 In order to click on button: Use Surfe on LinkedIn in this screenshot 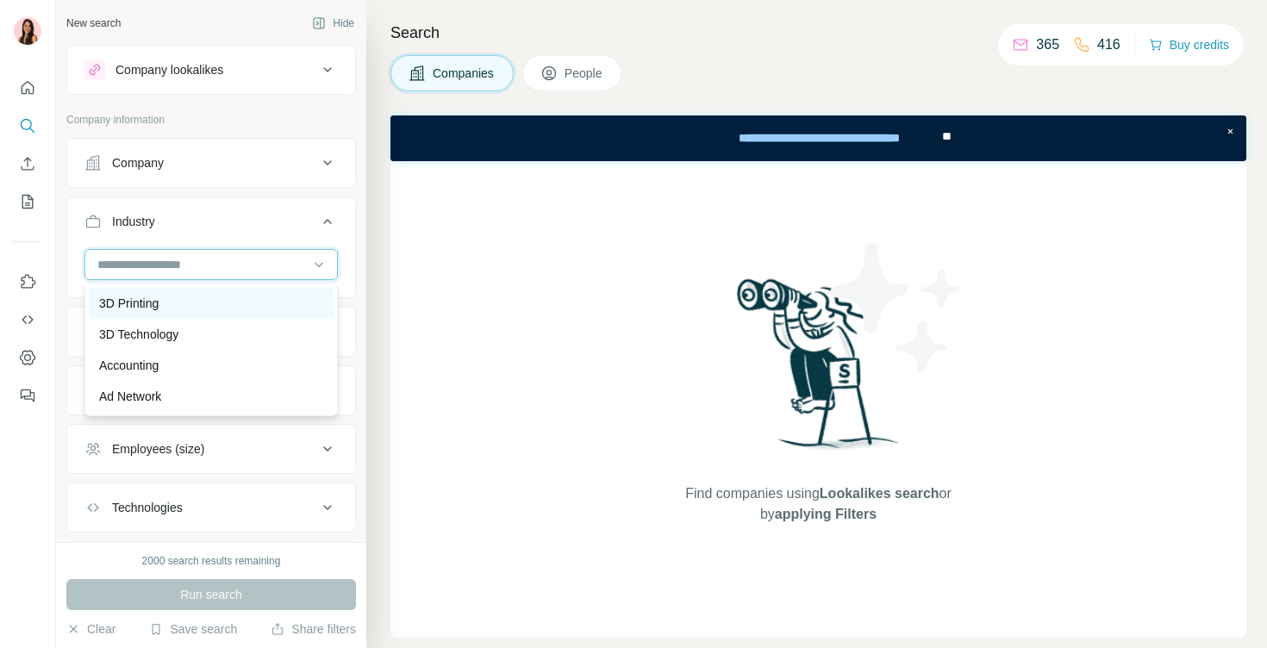, I will do `click(28, 282)`.